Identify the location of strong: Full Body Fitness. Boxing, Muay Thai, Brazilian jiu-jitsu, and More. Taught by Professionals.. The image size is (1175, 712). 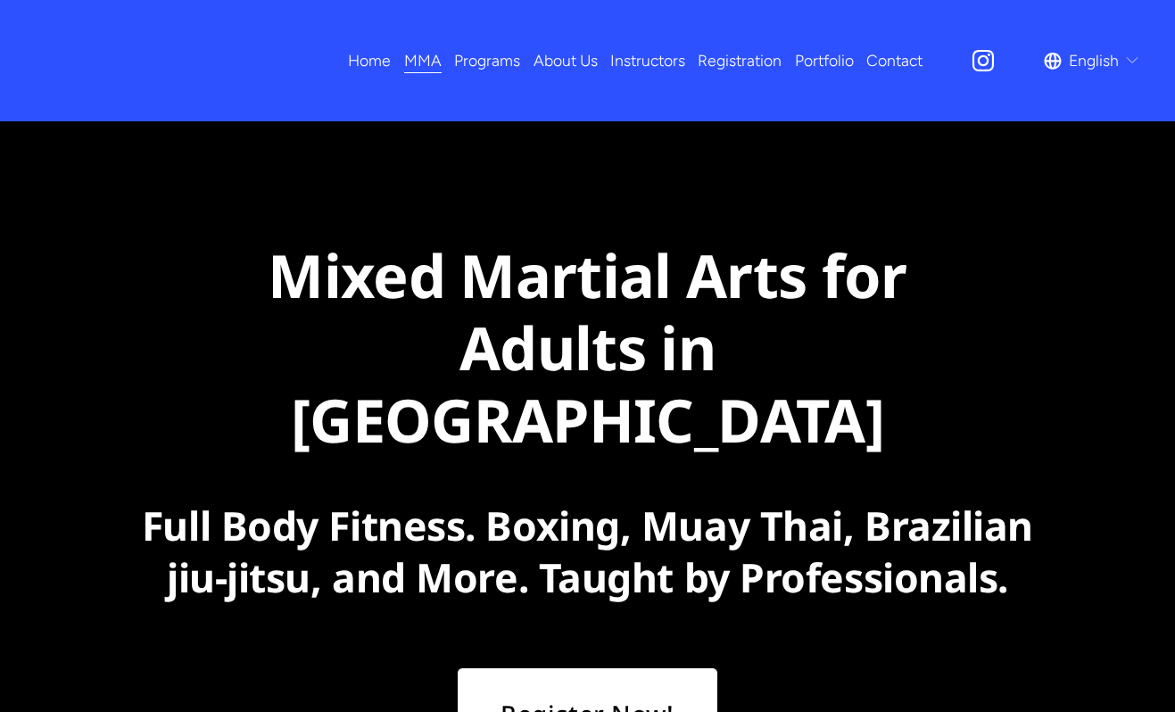
(593, 551).